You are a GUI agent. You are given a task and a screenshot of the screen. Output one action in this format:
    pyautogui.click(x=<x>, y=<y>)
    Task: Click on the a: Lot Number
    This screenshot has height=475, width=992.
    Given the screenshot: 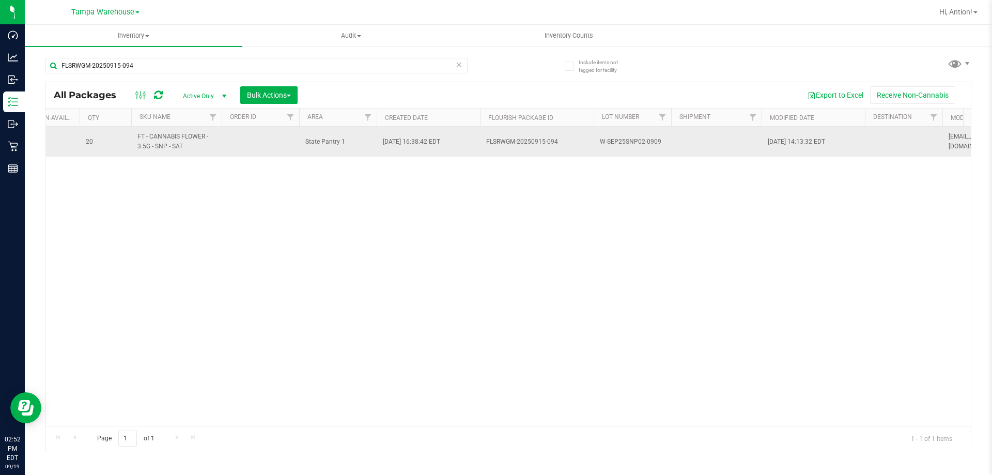 What is the action you would take?
    pyautogui.click(x=620, y=117)
    